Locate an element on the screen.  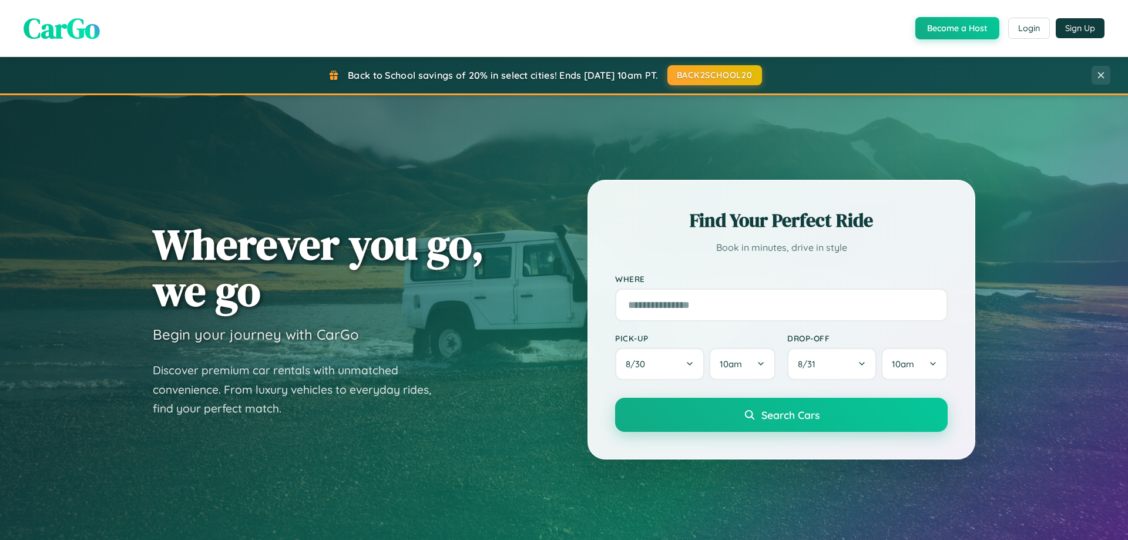
h3: Begin your journey with CarGo is located at coordinates (255, 334).